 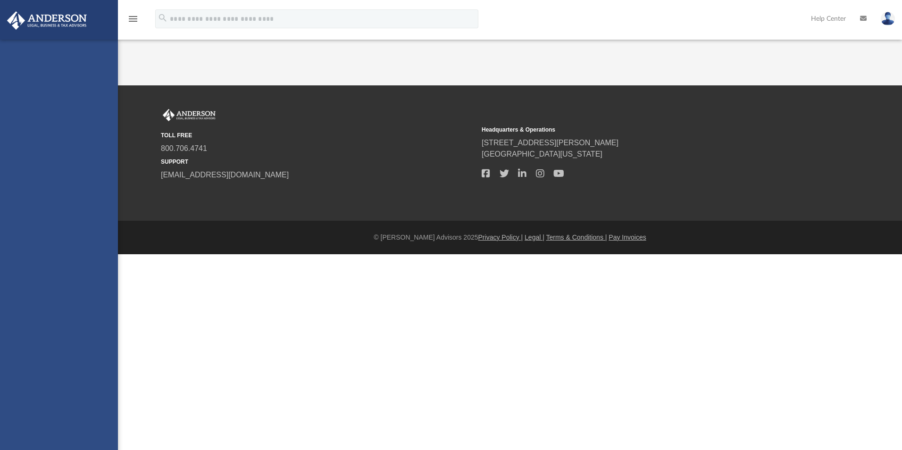 What do you see at coordinates (888, 18) in the screenshot?
I see `img: User Pic` at bounding box center [888, 18].